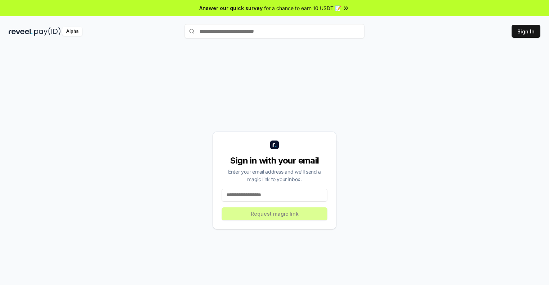 This screenshot has width=549, height=285. Describe the element at coordinates (72, 31) in the screenshot. I see `div: Alpha` at that location.